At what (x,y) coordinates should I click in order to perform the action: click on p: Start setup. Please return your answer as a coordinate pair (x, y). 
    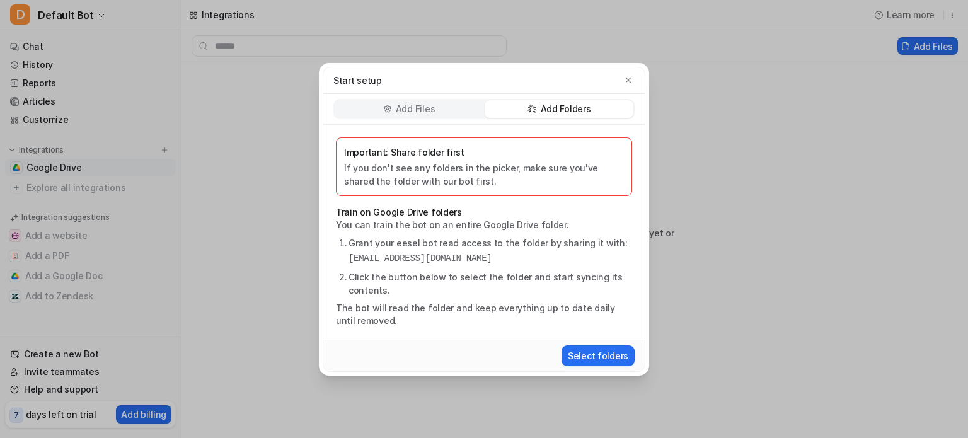
    Looking at the image, I should click on (357, 80).